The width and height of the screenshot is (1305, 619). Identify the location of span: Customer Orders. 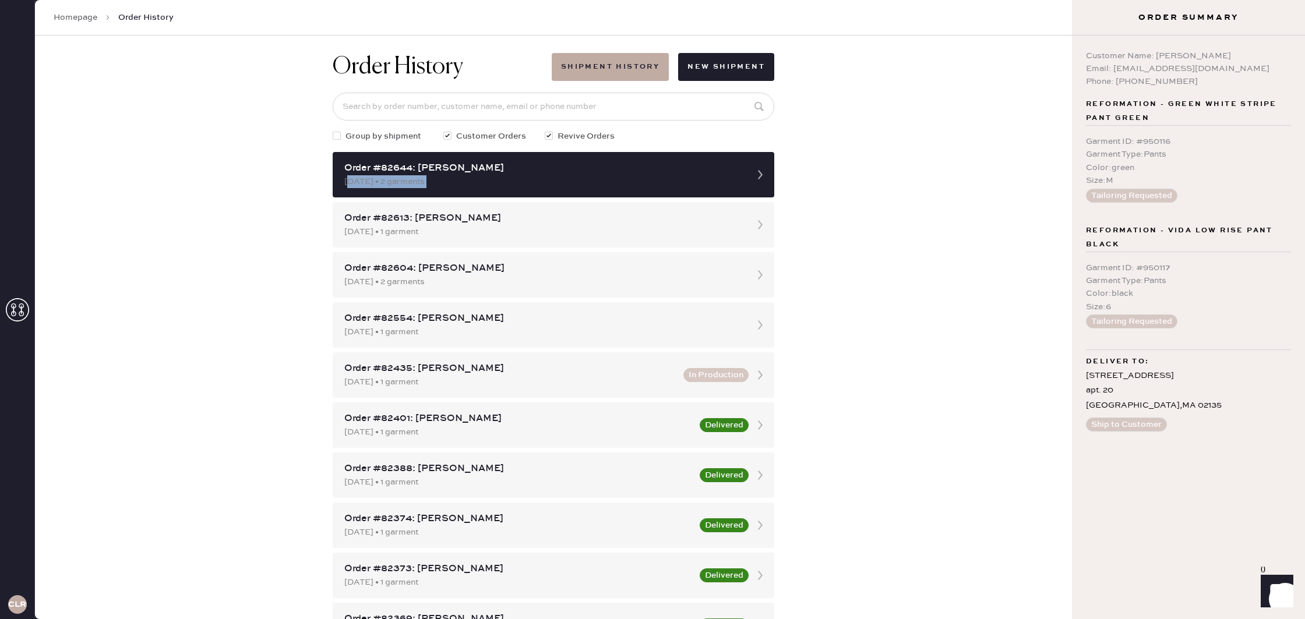
(491, 136).